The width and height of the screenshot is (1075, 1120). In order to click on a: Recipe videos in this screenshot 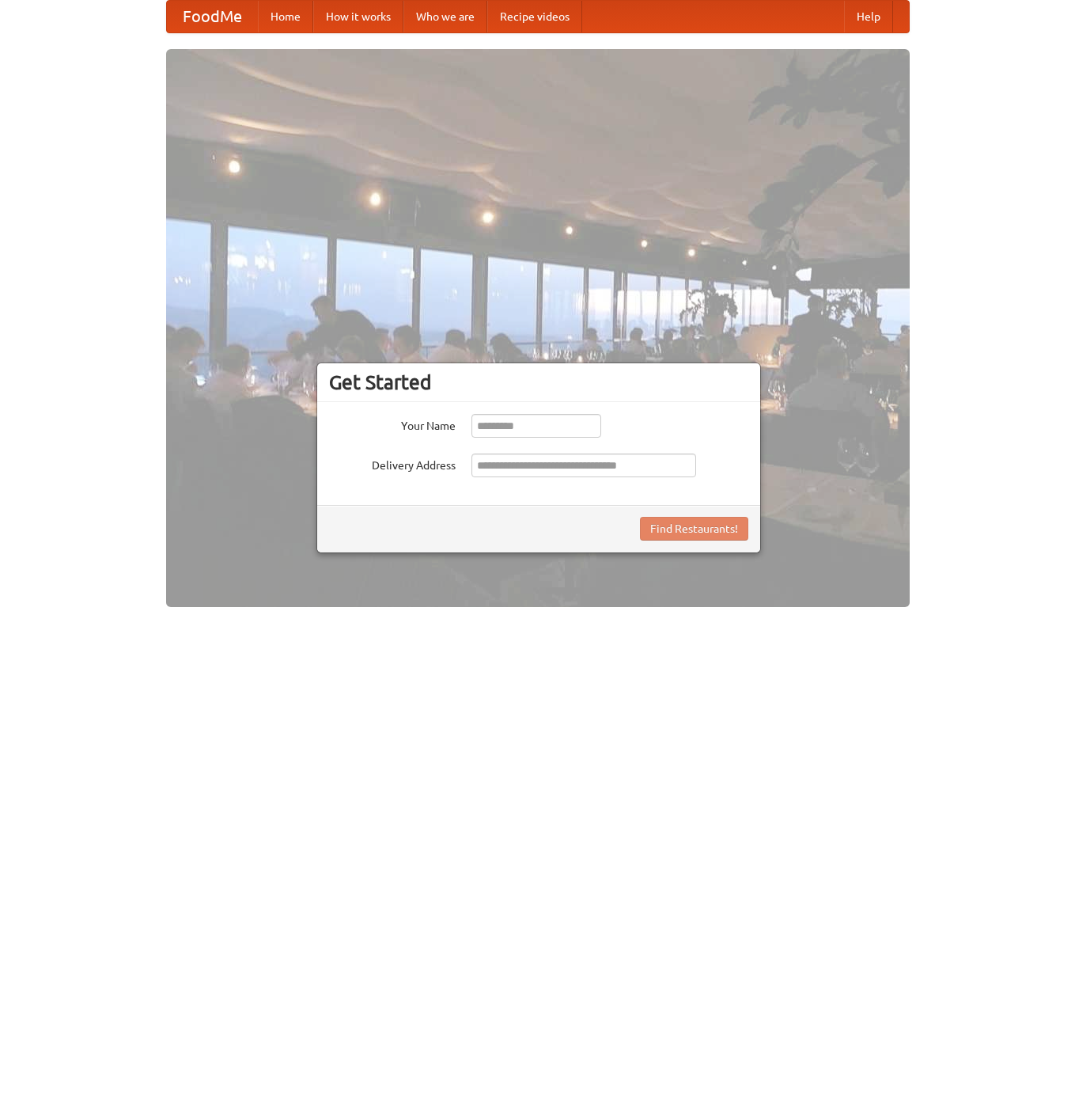, I will do `click(535, 17)`.